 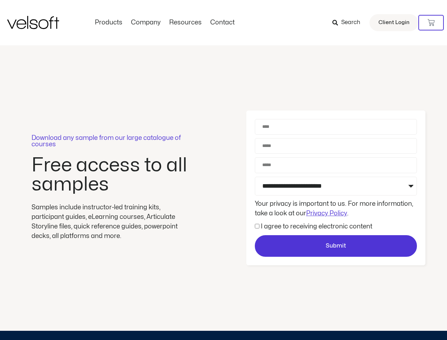 I want to click on a: ResourcesMenu Toggle, so click(x=186, y=23).